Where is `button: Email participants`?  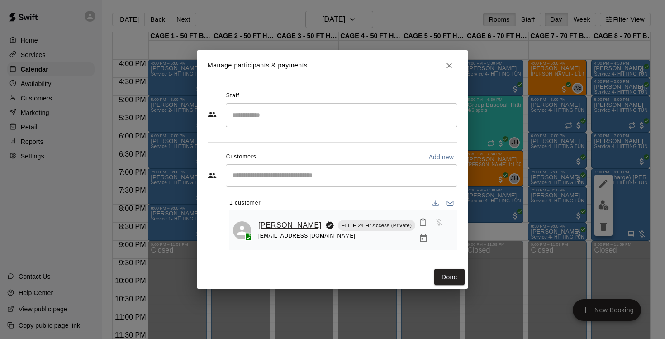 button: Email participants is located at coordinates (450, 203).